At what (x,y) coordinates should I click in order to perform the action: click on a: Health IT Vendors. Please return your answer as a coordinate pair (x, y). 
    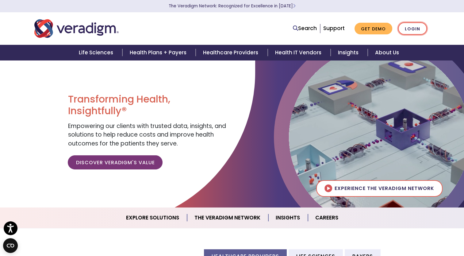
    Looking at the image, I should click on (299, 52).